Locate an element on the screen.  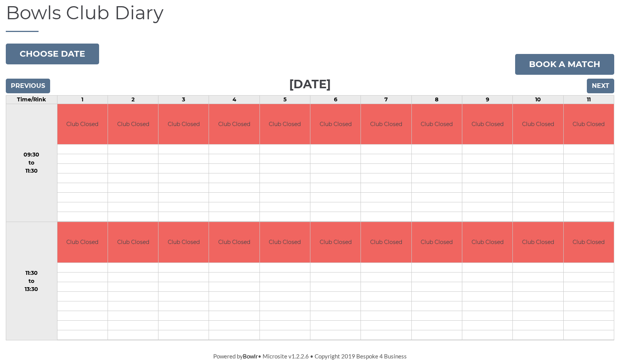
td: 9 is located at coordinates (487, 99).